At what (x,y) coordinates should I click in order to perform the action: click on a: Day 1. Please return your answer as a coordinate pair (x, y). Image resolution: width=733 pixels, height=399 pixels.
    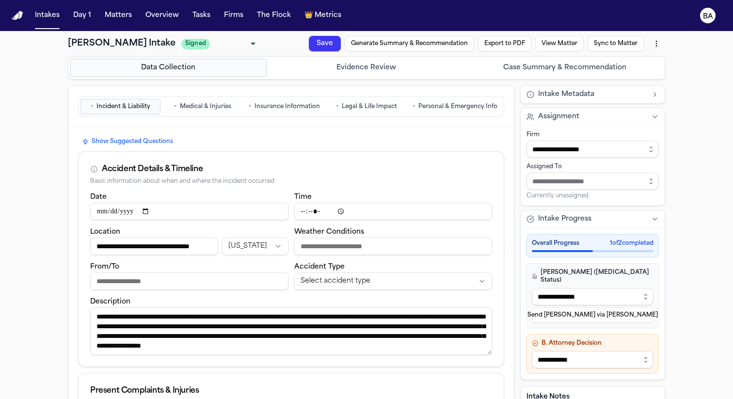
    Looking at the image, I should click on (82, 16).